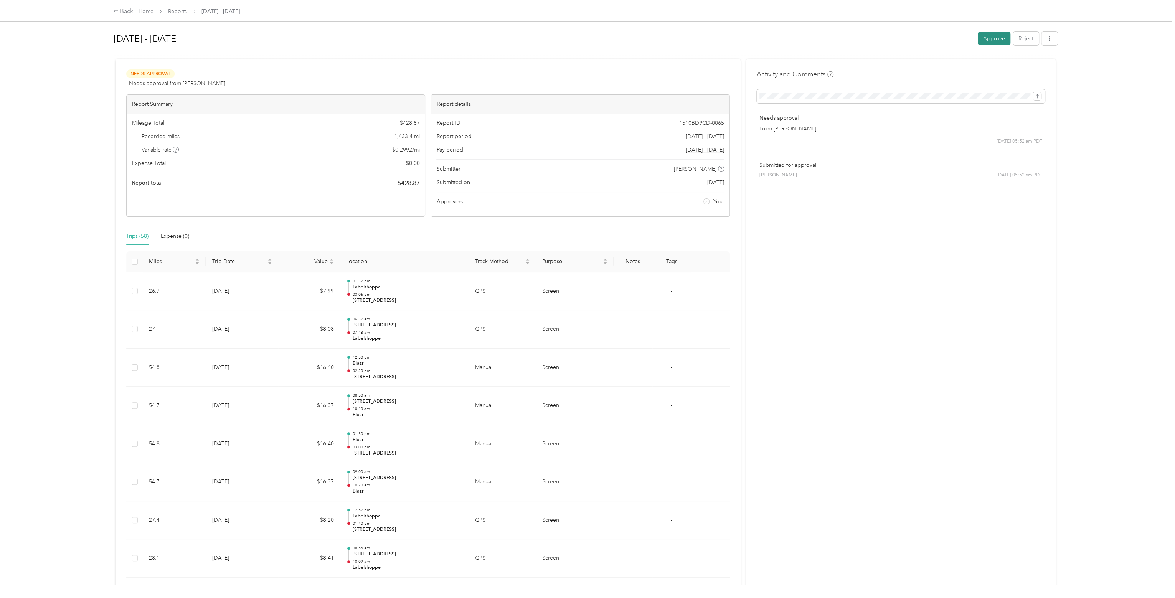 This screenshot has height=598, width=1175. I want to click on div: Back, so click(123, 12).